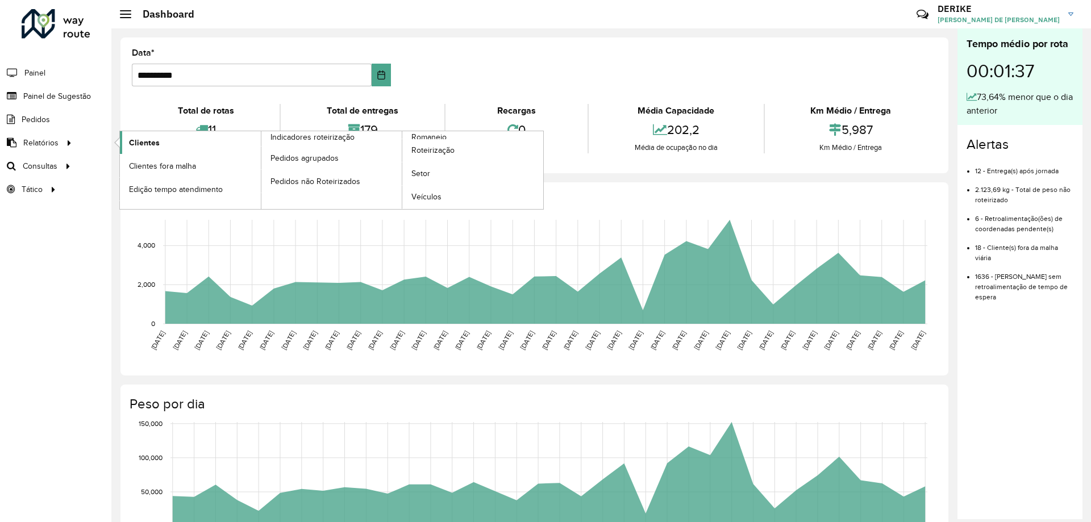 Image resolution: width=1091 pixels, height=522 pixels. I want to click on span: Tático, so click(32, 189).